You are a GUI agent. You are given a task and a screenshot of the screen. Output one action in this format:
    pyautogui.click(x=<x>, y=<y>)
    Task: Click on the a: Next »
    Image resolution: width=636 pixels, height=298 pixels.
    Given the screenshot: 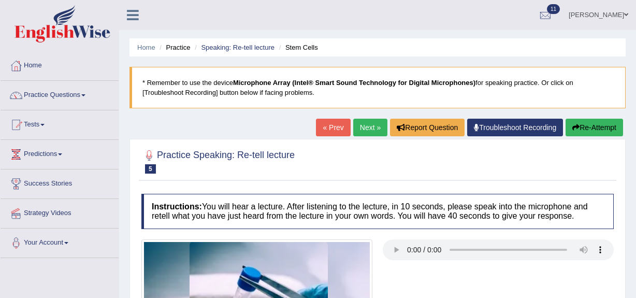 What is the action you would take?
    pyautogui.click(x=370, y=127)
    